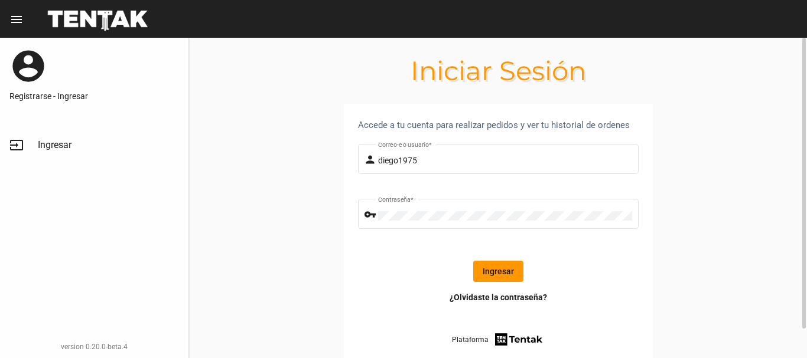 This screenshot has height=358, width=807. I want to click on span: Plataforma, so click(470, 340).